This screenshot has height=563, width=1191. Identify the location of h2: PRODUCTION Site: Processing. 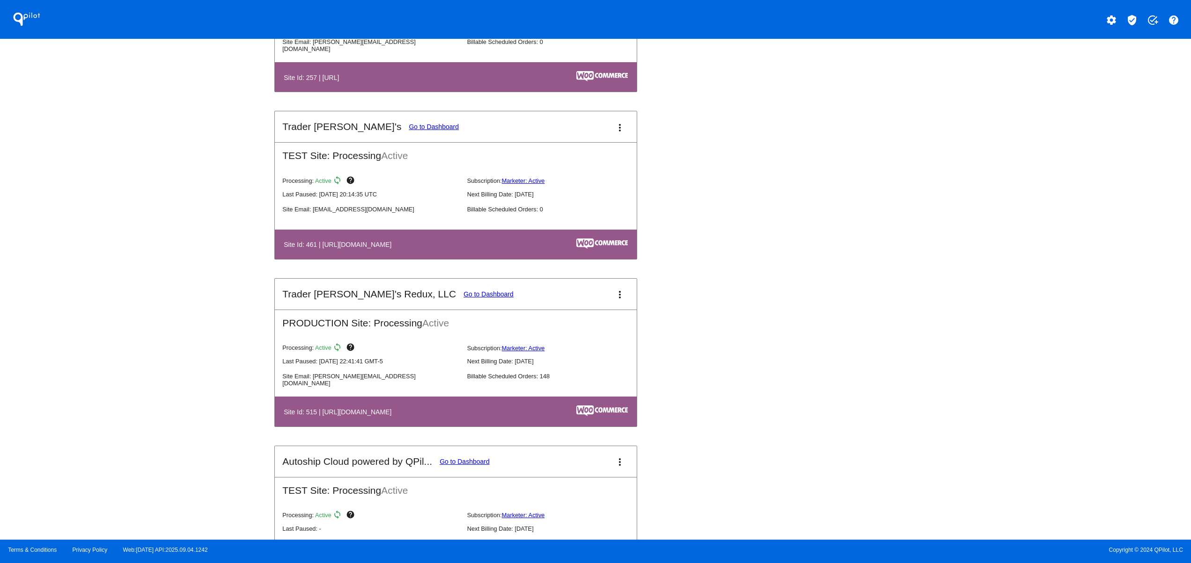
(455, 320).